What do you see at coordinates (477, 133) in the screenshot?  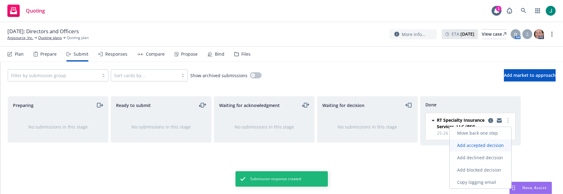 I see `span: Move back one step` at bounding box center [477, 133].